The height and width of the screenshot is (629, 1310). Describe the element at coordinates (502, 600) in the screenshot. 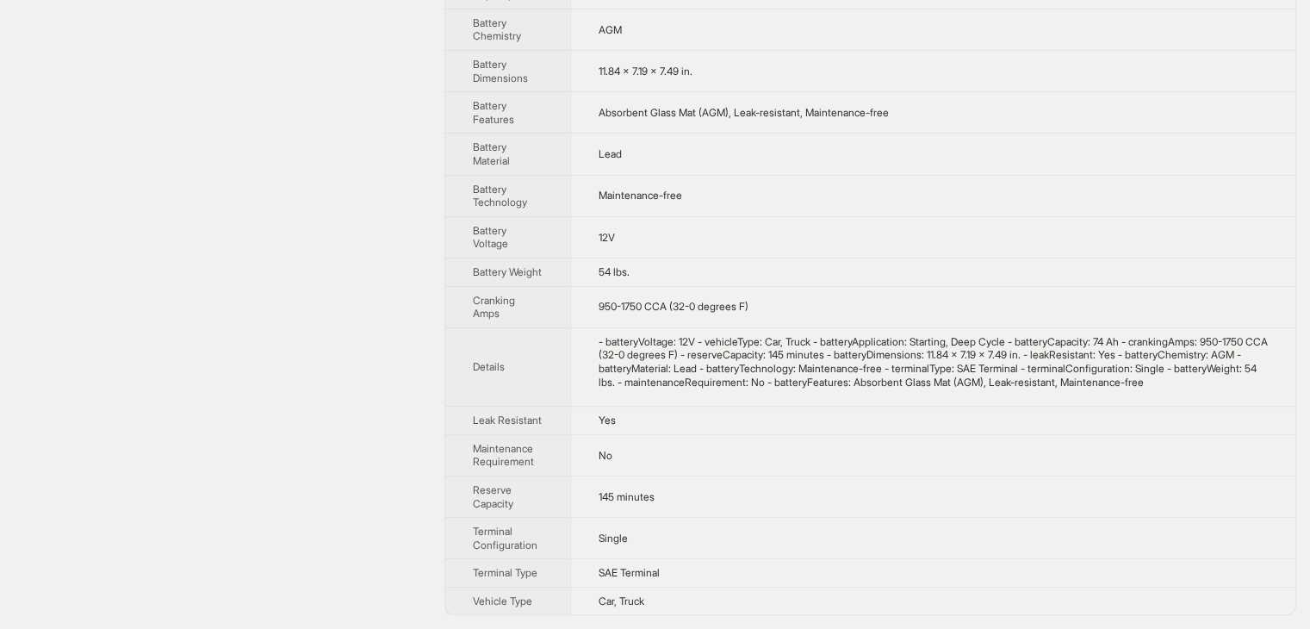

I see `span: Vehicle Type` at that location.